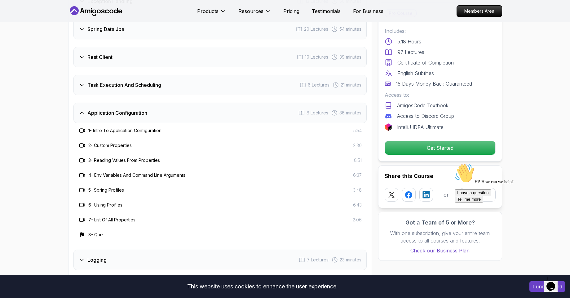 This screenshot has width=570, height=298. Describe the element at coordinates (58, 22) in the screenshot. I see `div: 👋Hi! How can we help?I have a questionTell me more` at that location.